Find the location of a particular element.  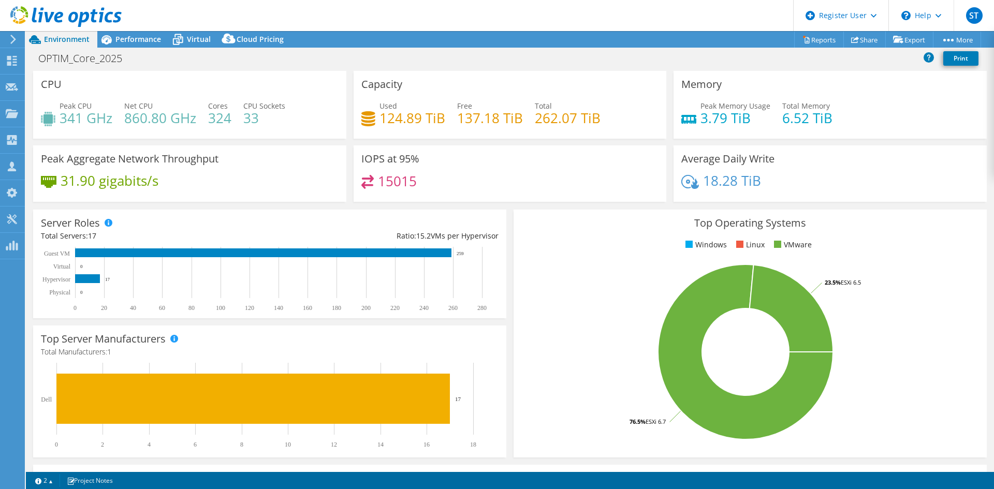

text: 80 is located at coordinates (192, 308).